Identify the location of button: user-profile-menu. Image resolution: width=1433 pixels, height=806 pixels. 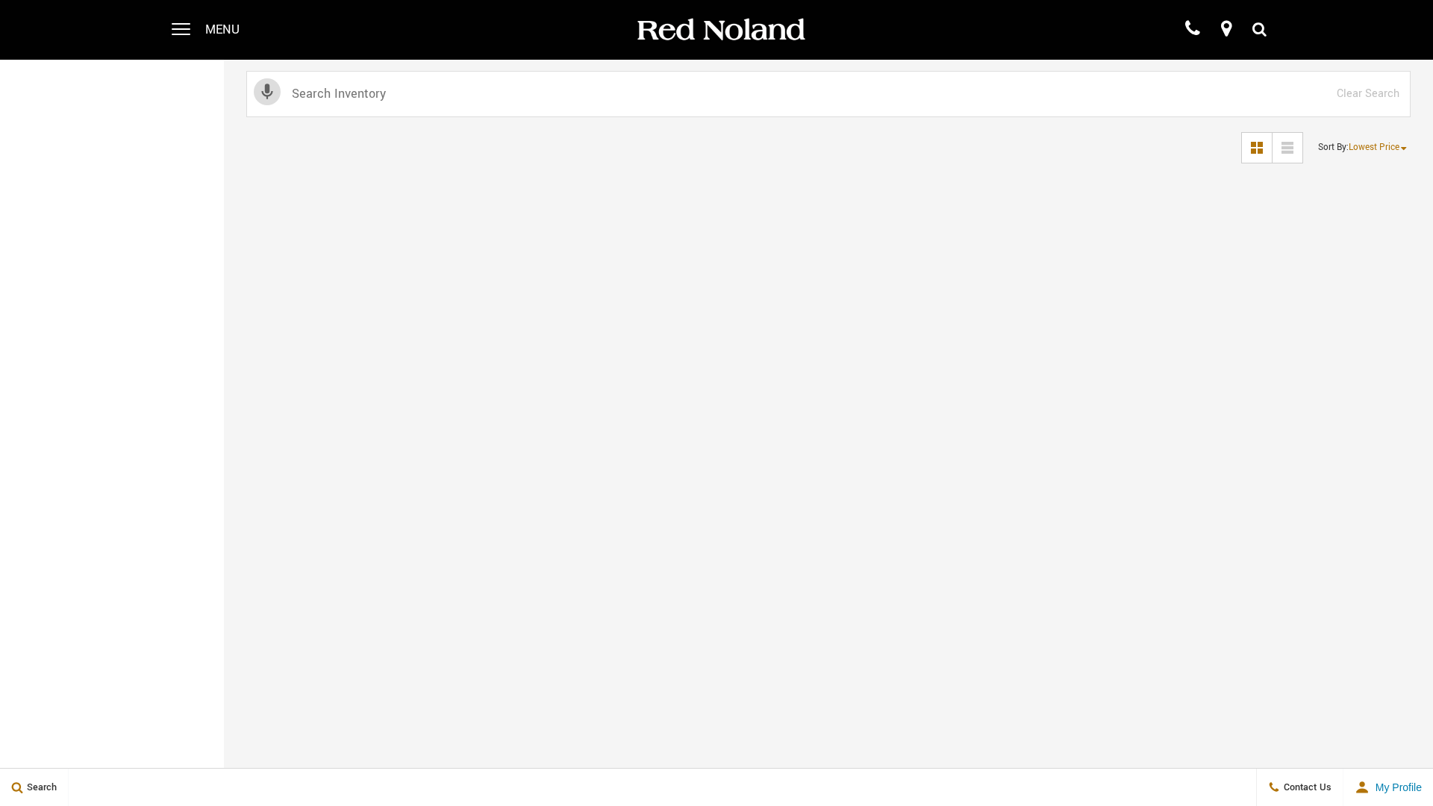
(1388, 787).